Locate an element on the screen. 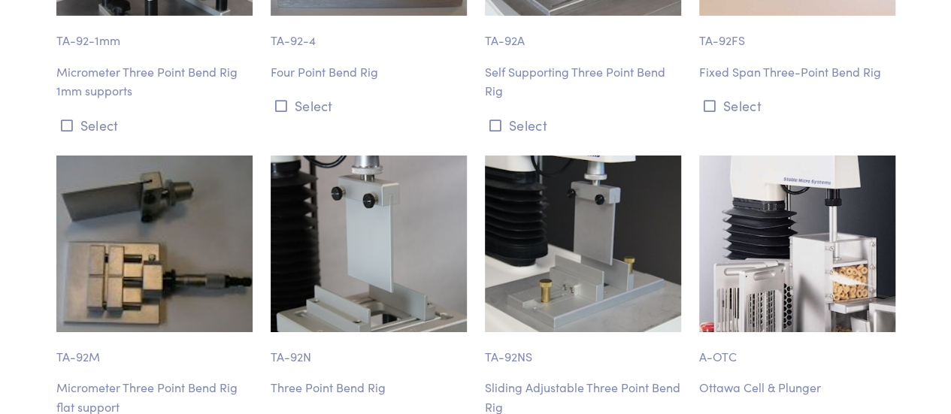 Image resolution: width=951 pixels, height=414 pixels. img: extrusion-a_otc-ottawa-cell-and-plunger-2.jpg is located at coordinates (796, 243).